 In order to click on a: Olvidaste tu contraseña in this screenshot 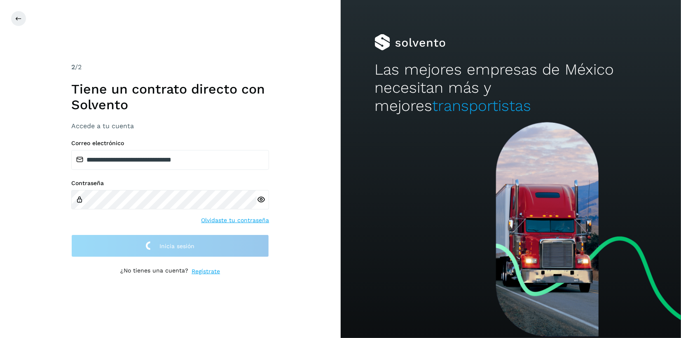, I will do `click(235, 220)`.